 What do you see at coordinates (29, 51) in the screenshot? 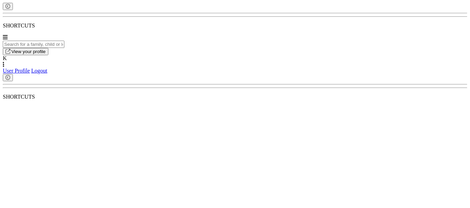
I see `span: View your profile` at bounding box center [29, 51].